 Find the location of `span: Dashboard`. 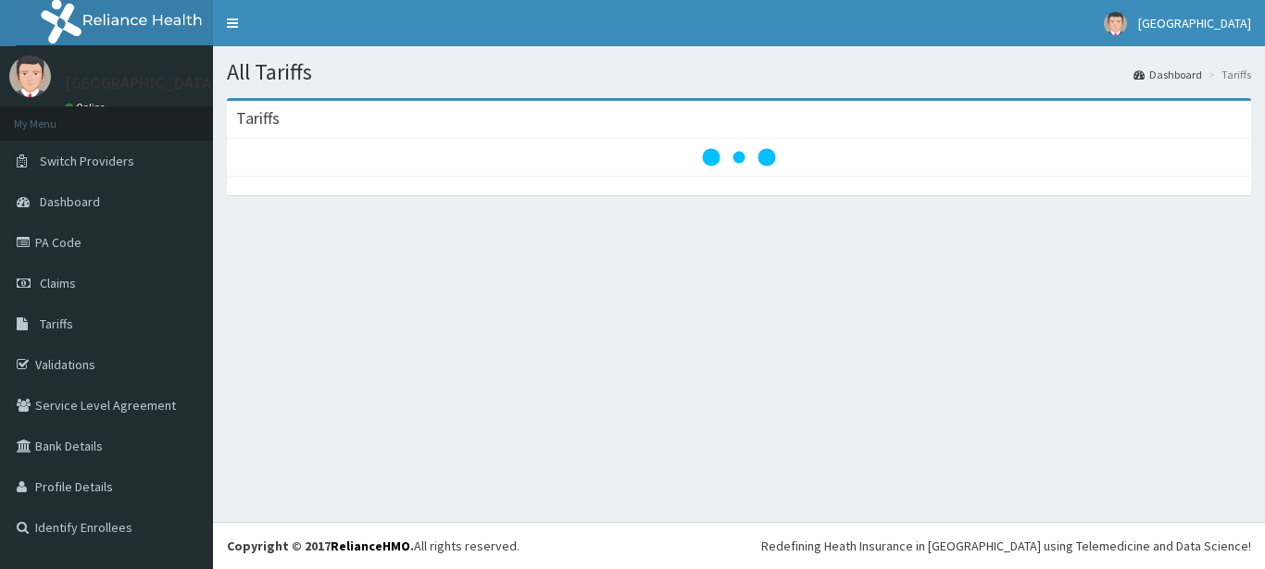

span: Dashboard is located at coordinates (69, 202).